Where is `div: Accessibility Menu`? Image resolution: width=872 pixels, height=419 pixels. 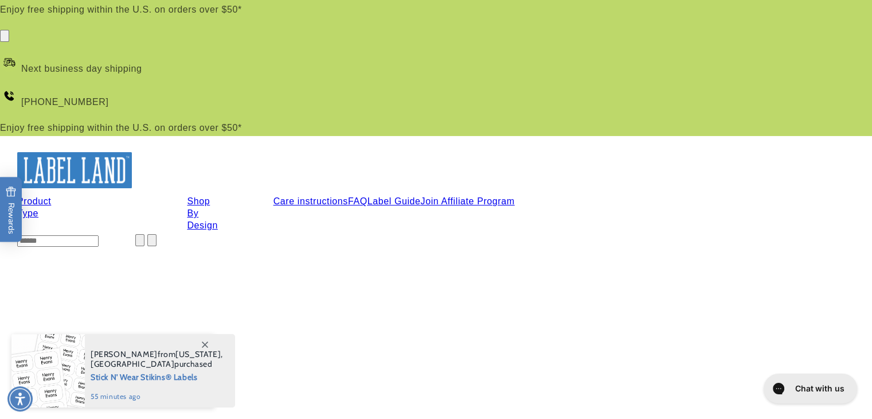 div: Accessibility Menu is located at coordinates (20, 398).